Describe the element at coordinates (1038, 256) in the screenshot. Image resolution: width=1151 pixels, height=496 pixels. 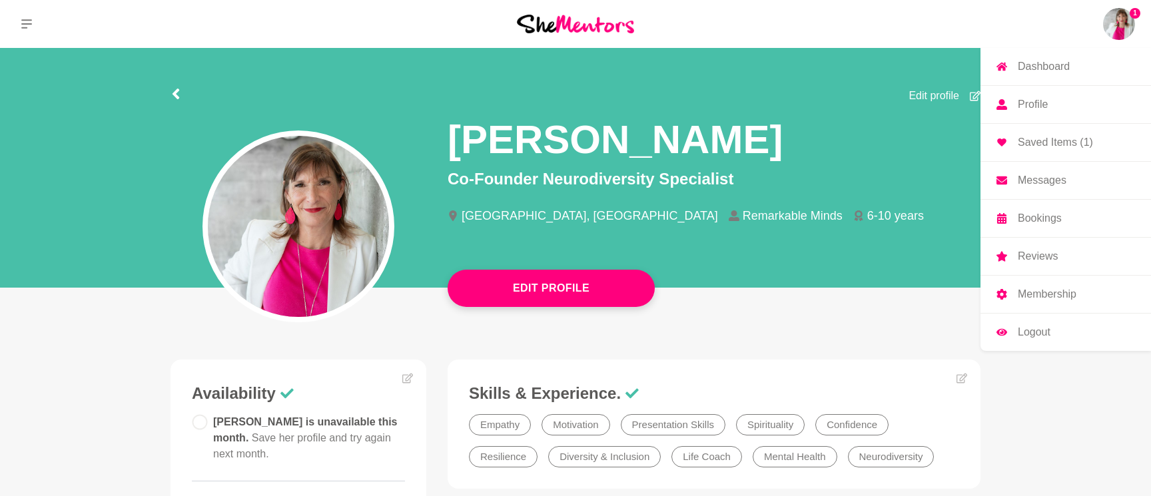
I see `p: Reviews` at that location.